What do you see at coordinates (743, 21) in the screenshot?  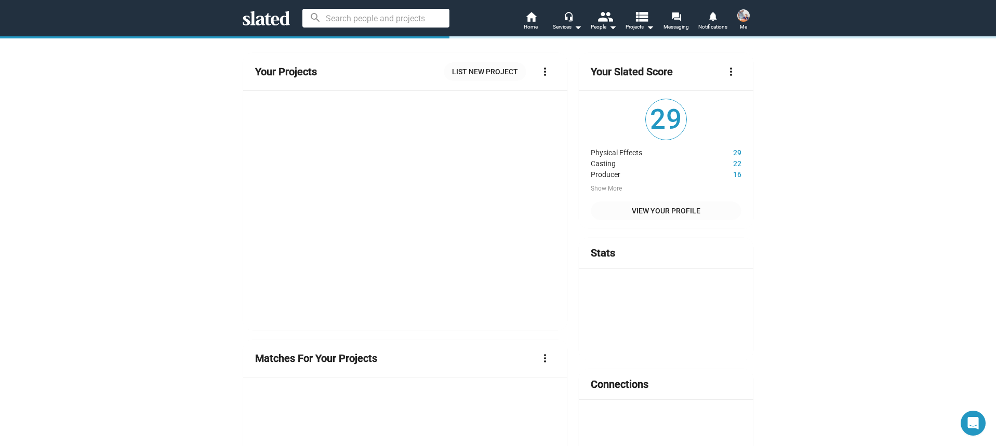 I see `button: Nathan ThomasMe` at bounding box center [743, 21].